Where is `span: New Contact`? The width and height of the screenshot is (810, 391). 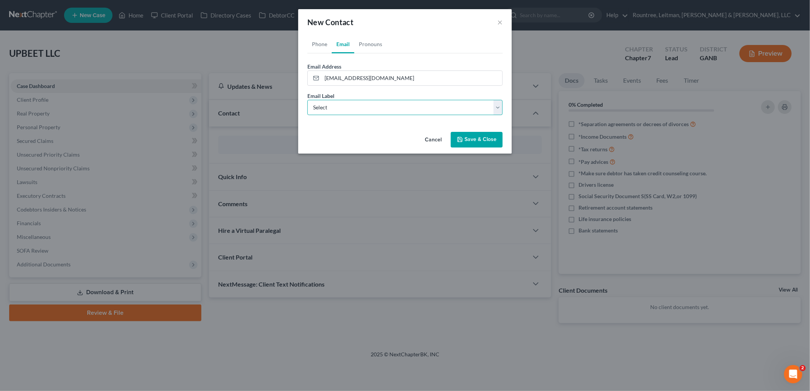
span: New Contact is located at coordinates (330, 22).